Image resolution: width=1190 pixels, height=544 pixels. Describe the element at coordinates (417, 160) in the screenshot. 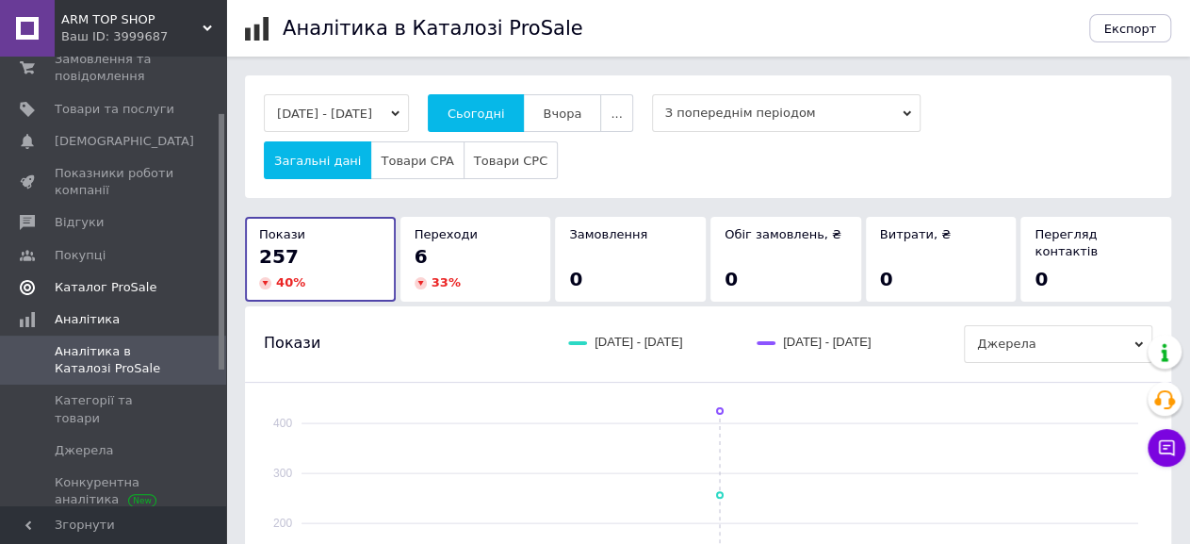

I see `span: Товари CPA` at that location.